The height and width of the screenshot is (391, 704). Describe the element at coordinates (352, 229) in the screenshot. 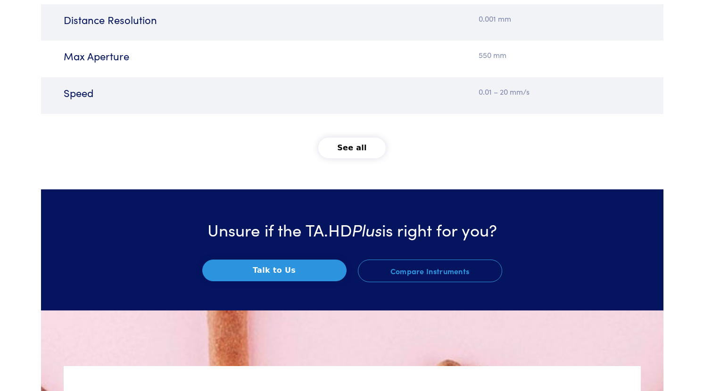

I see `h3: Unsure if the TA.HD is right for you?` at that location.